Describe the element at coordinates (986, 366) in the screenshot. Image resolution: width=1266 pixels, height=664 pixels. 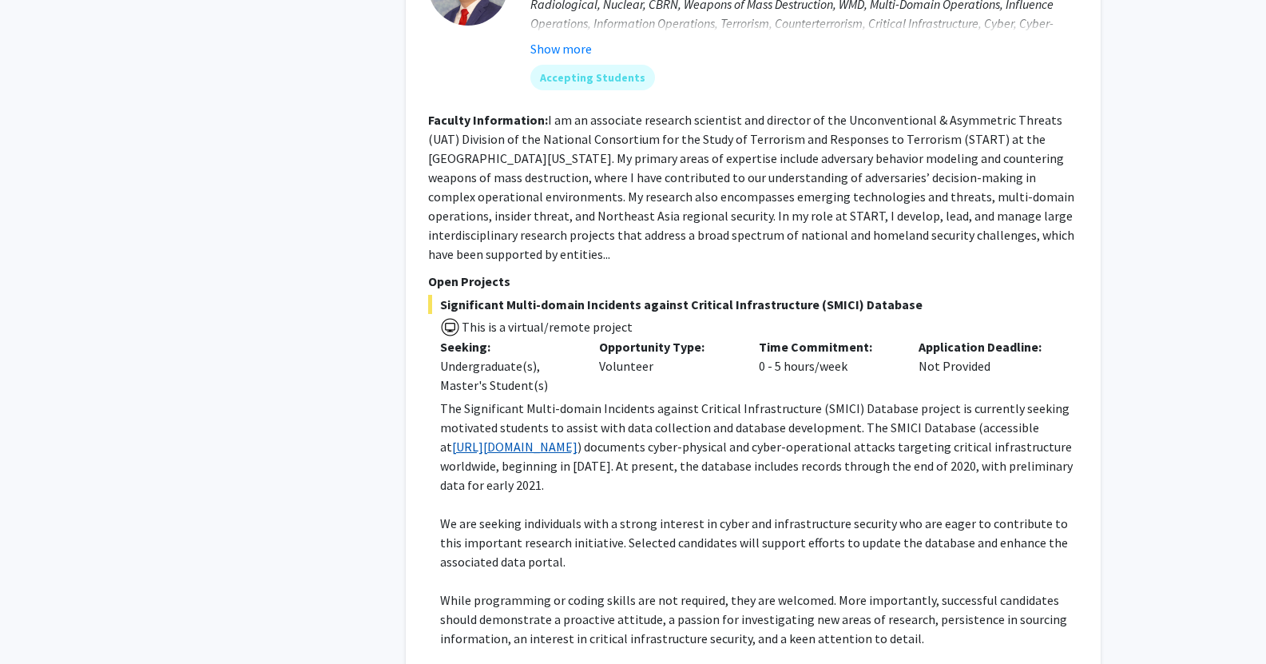
I see `div: Not Provided` at that location.